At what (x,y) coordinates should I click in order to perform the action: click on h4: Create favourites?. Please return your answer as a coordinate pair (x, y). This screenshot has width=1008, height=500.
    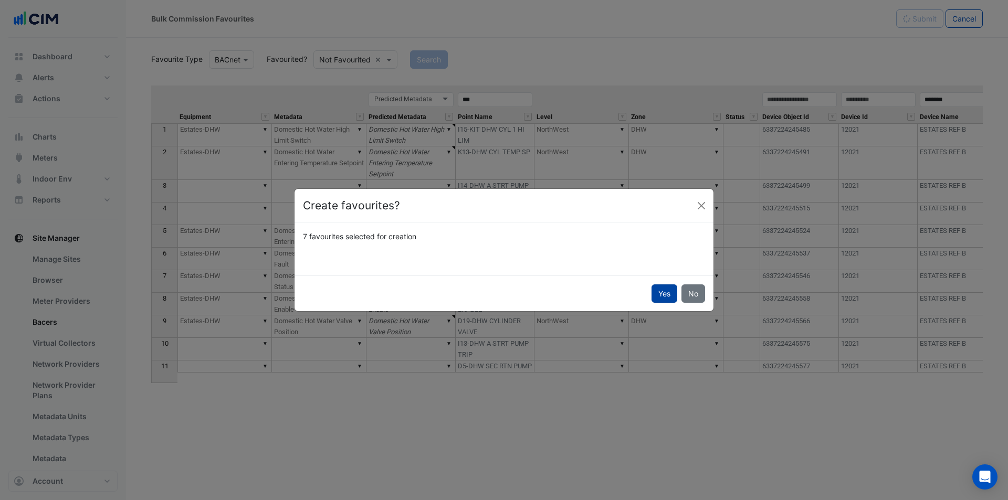
    Looking at the image, I should click on (351, 206).